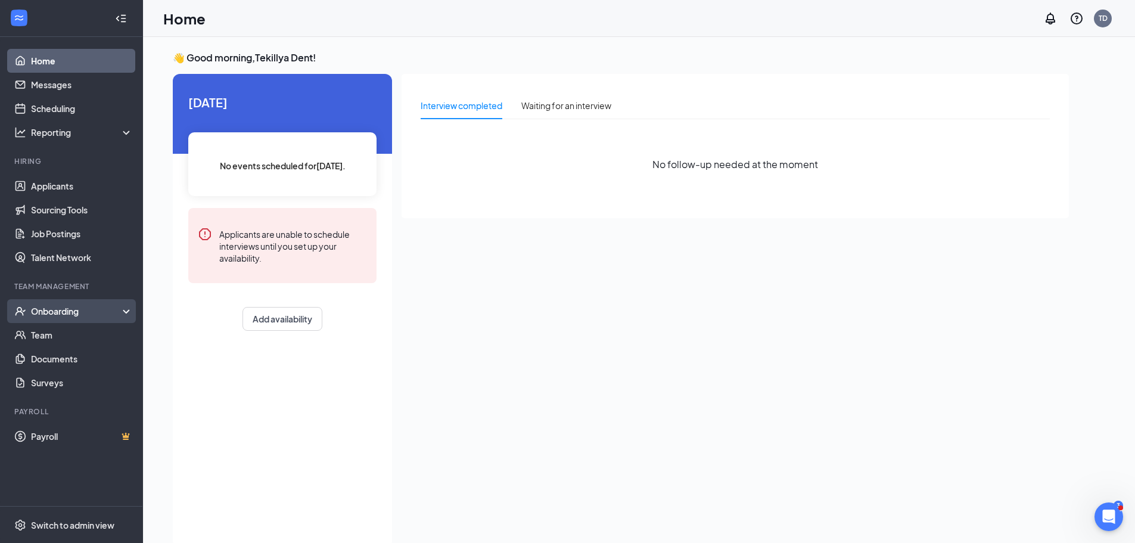 This screenshot has width=1135, height=543. What do you see at coordinates (735, 164) in the screenshot?
I see `span: No follow-up needed at the moment` at bounding box center [735, 164].